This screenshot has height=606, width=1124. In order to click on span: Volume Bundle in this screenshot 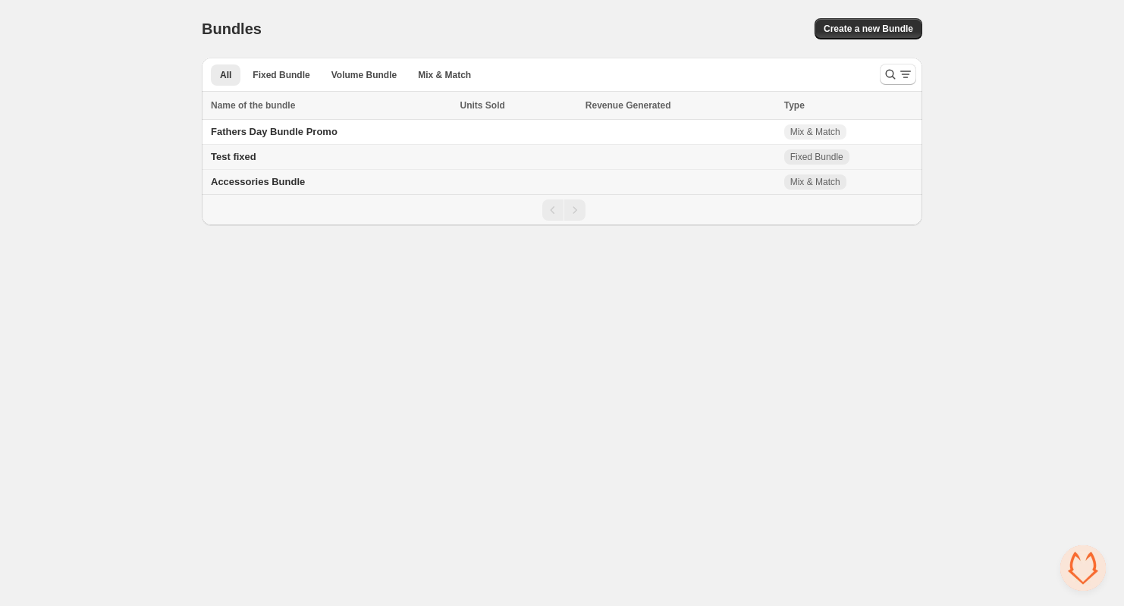, I will do `click(364, 75)`.